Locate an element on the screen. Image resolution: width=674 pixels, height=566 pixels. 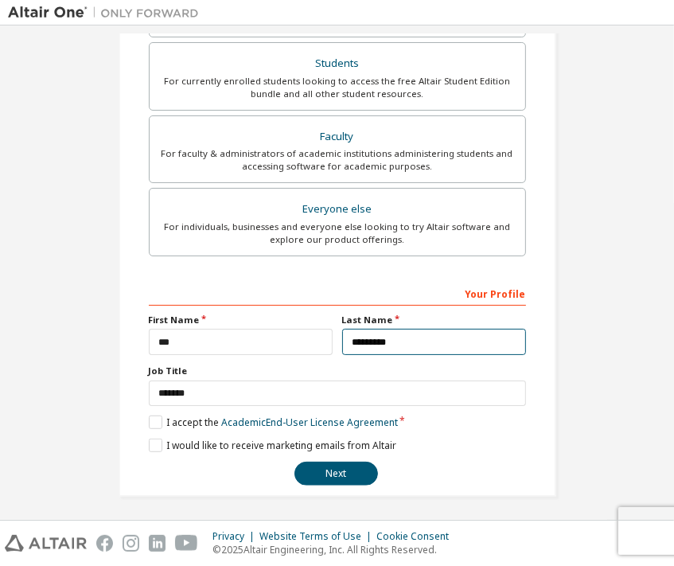
img: facebook.svg is located at coordinates (104, 542).